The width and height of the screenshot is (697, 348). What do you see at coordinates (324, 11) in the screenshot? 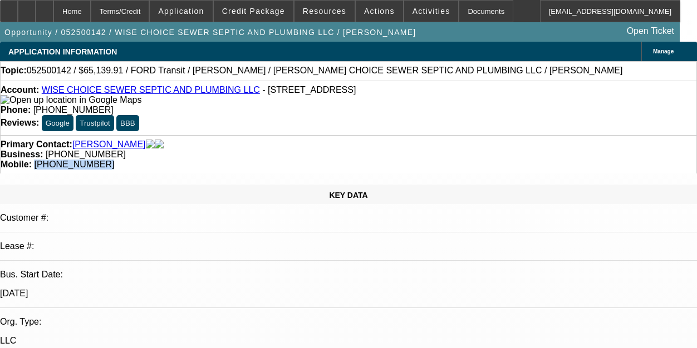
I see `span: Resources` at bounding box center [324, 11].